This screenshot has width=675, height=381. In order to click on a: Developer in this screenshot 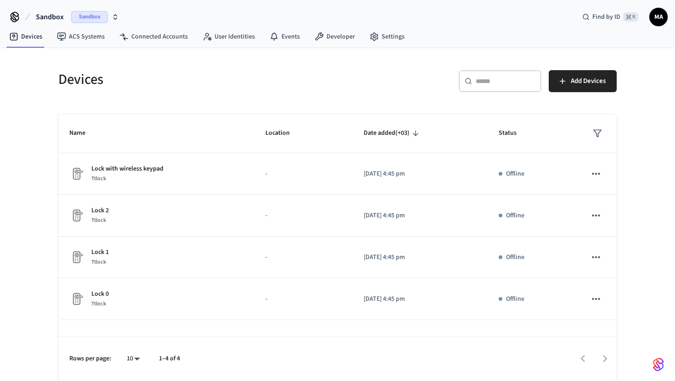, I will do `click(335, 37)`.